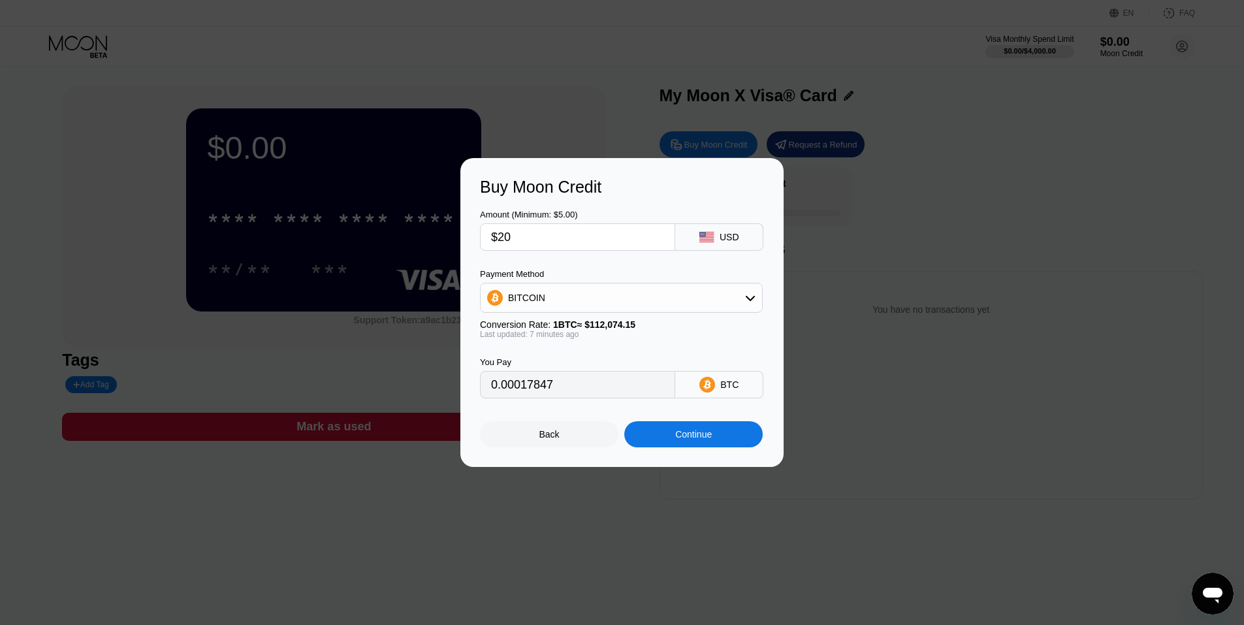 The width and height of the screenshot is (1244, 625). Describe the element at coordinates (577, 362) in the screenshot. I see `div: You Pay` at that location.